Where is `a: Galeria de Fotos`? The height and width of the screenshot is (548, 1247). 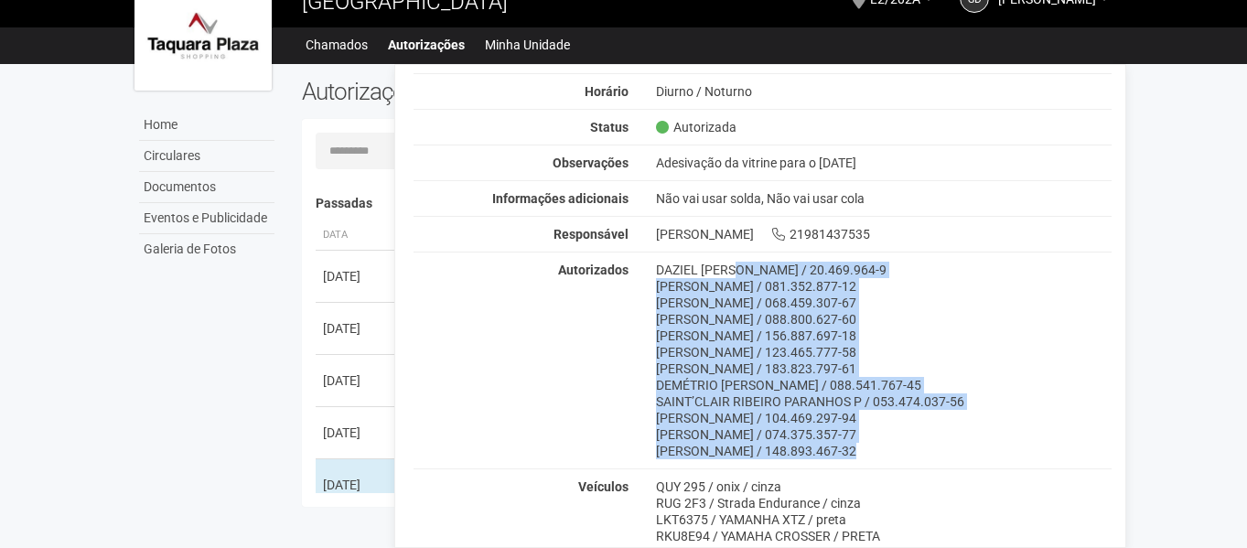
a: Galeria de Fotos is located at coordinates (207, 249).